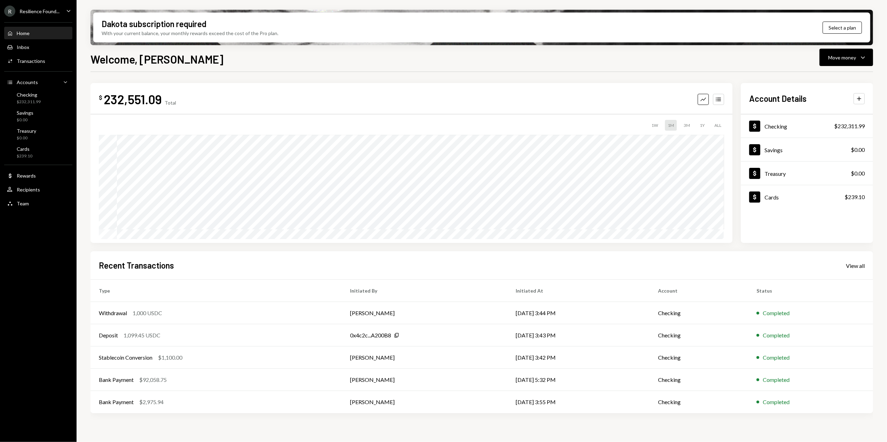  I want to click on a: Accounts, so click(38, 82).